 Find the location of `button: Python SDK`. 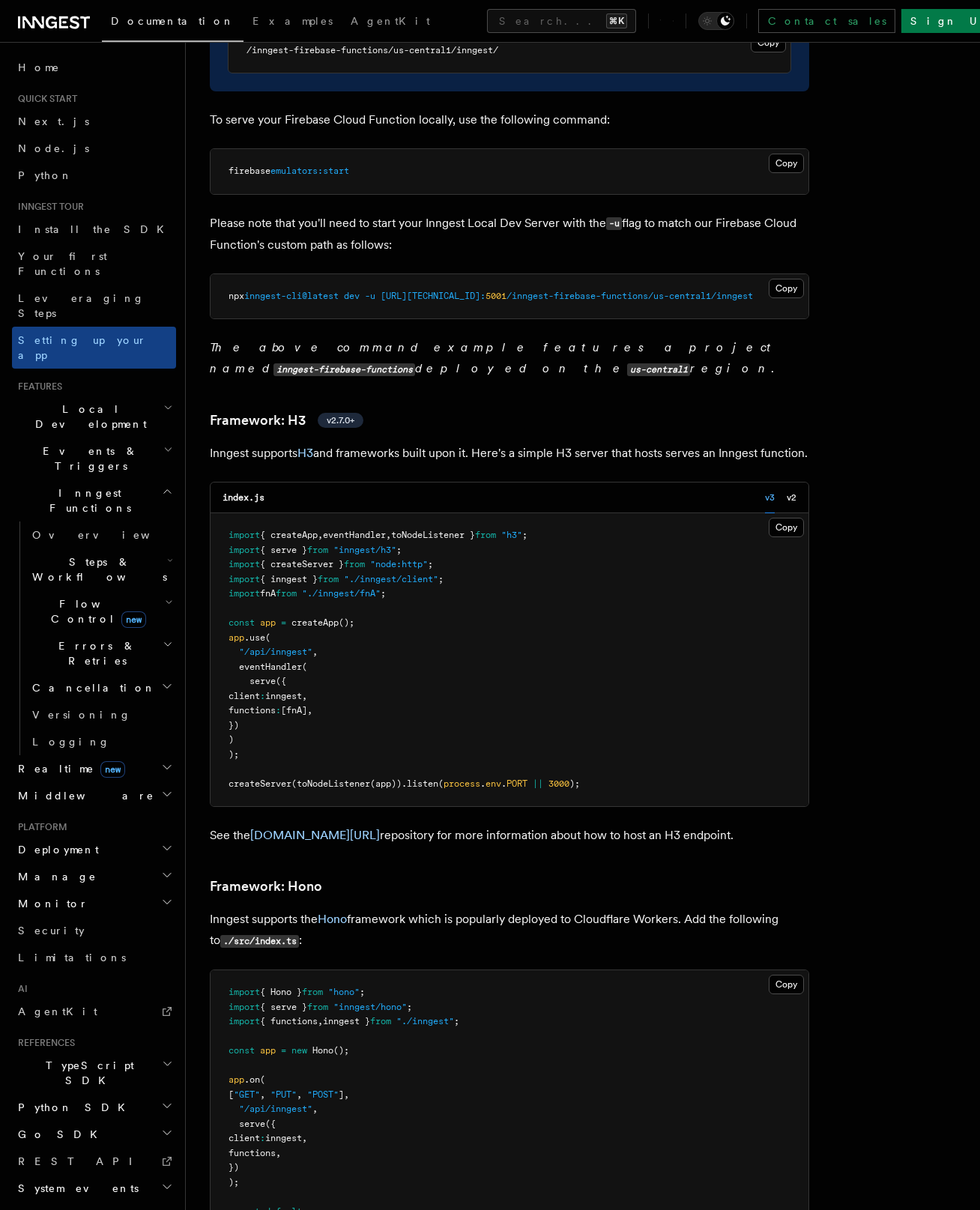

button: Python SDK is located at coordinates (94, 1108).